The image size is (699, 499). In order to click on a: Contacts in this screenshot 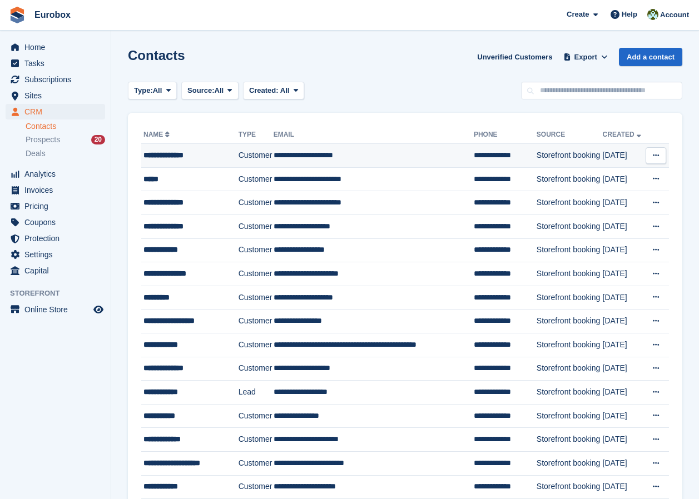, I will do `click(65, 126)`.